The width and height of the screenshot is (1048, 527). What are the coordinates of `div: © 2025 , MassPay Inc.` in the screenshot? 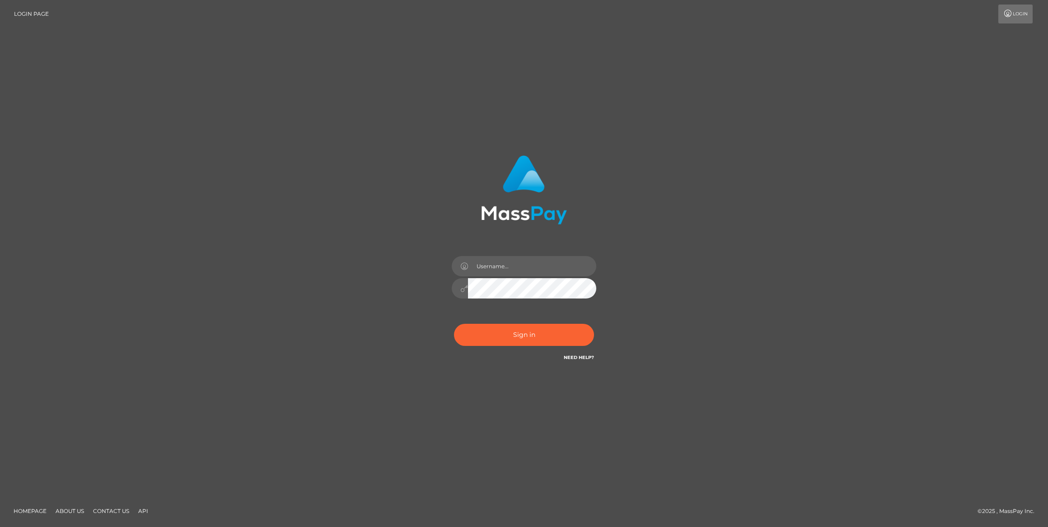 It's located at (1010, 512).